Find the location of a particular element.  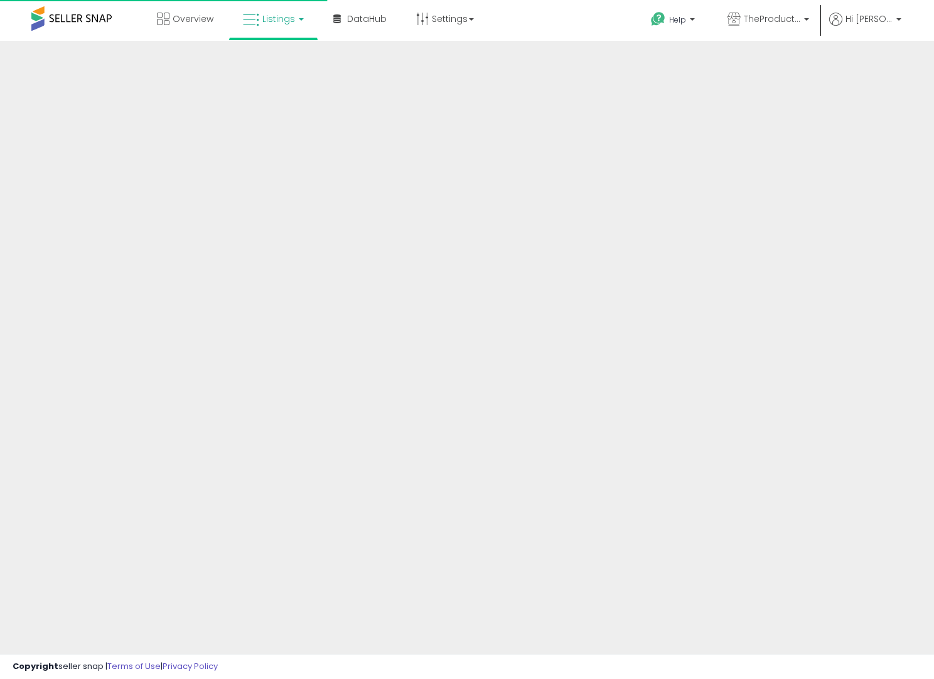

span: Overview is located at coordinates (193, 19).